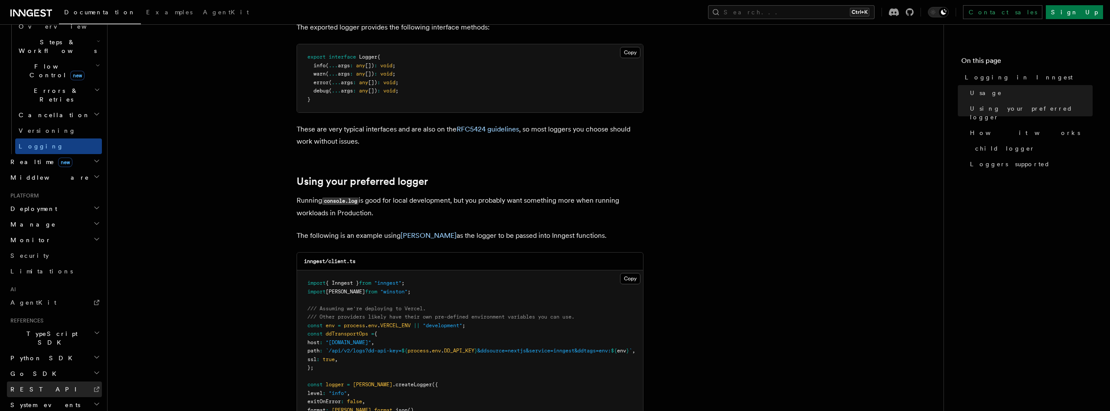 The image size is (1110, 411). I want to click on button: TypeScript SDK, so click(54, 338).